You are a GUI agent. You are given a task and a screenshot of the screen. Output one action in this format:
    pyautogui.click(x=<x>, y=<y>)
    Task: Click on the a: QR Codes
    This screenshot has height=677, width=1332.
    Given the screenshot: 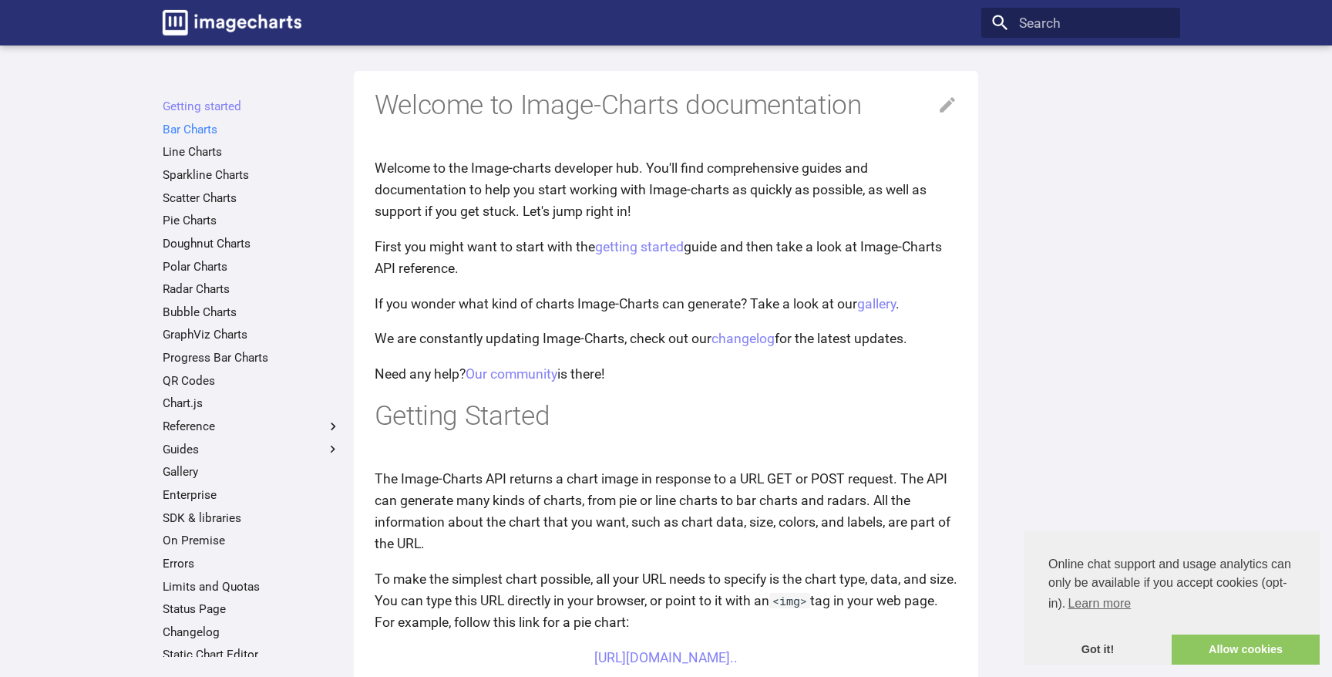 What is the action you would take?
    pyautogui.click(x=251, y=381)
    